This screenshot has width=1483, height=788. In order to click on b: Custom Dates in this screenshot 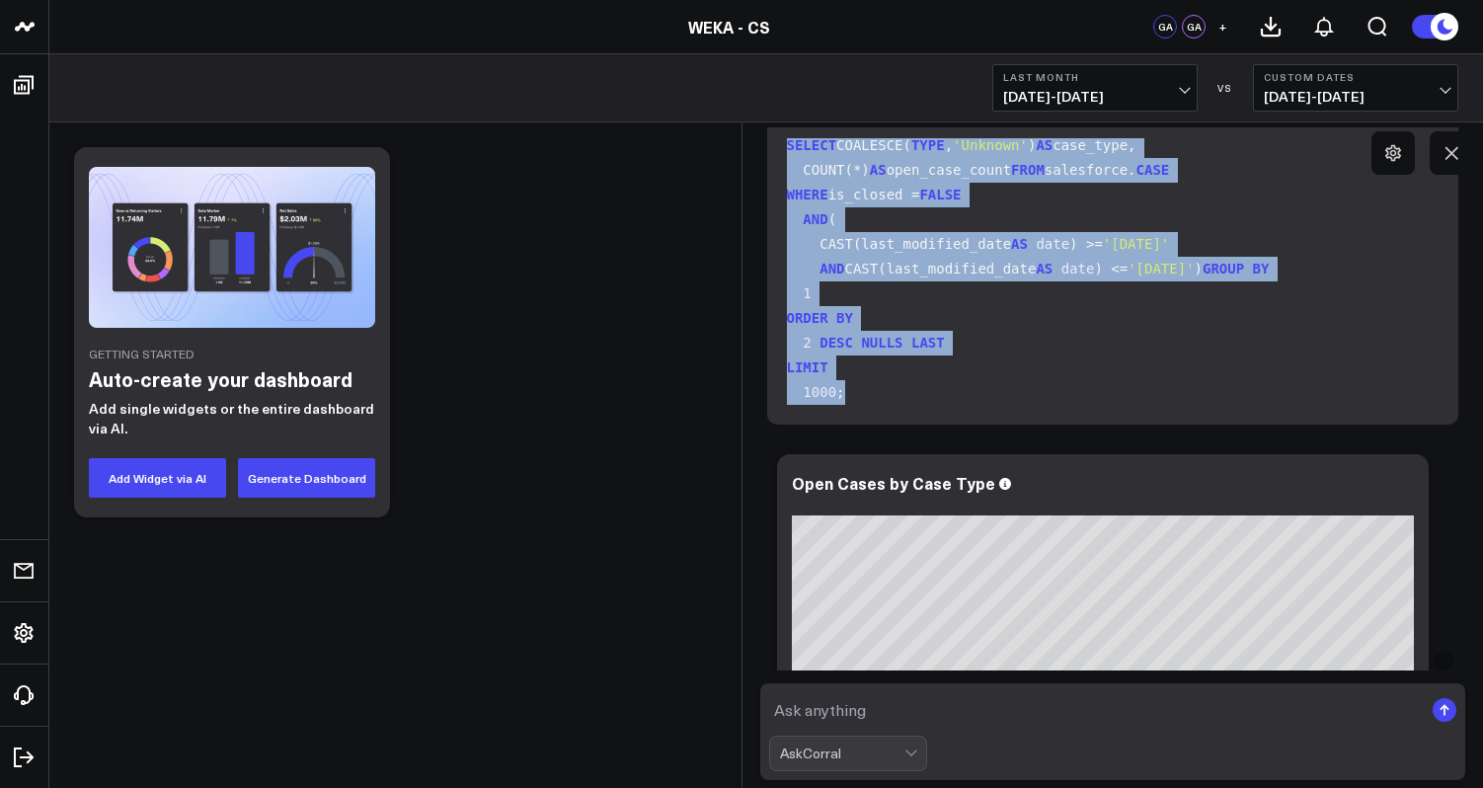, I will do `click(1356, 77)`.